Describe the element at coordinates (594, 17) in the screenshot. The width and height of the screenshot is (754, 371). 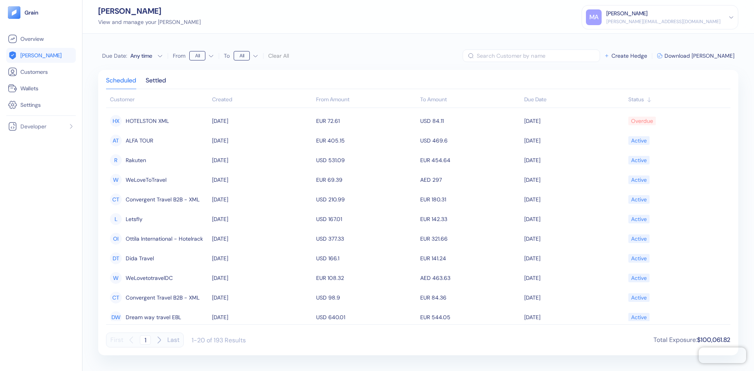
I see `div: MA` at that location.